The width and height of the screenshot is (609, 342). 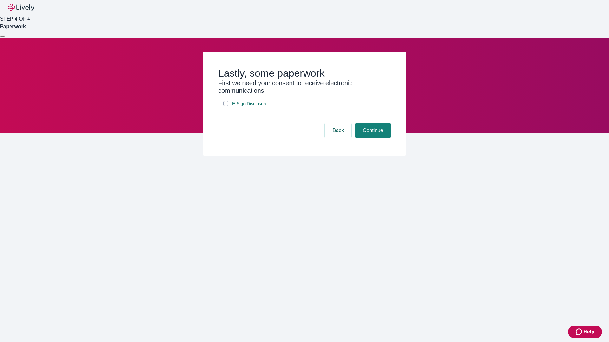 What do you see at coordinates (249, 104) in the screenshot?
I see `span: E-Sign Disclosure` at bounding box center [249, 104].